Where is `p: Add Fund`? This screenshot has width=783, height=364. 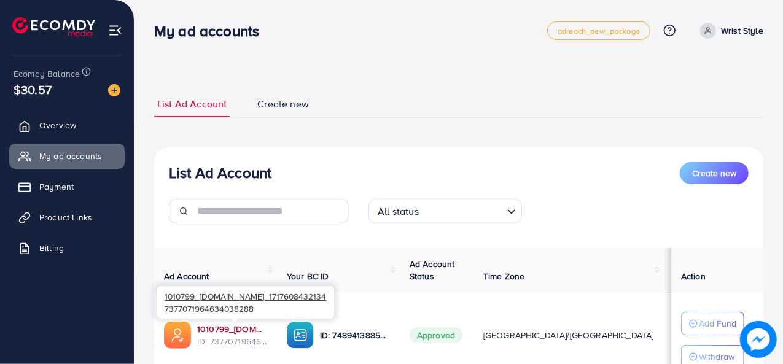
p: Add Fund is located at coordinates (717, 324).